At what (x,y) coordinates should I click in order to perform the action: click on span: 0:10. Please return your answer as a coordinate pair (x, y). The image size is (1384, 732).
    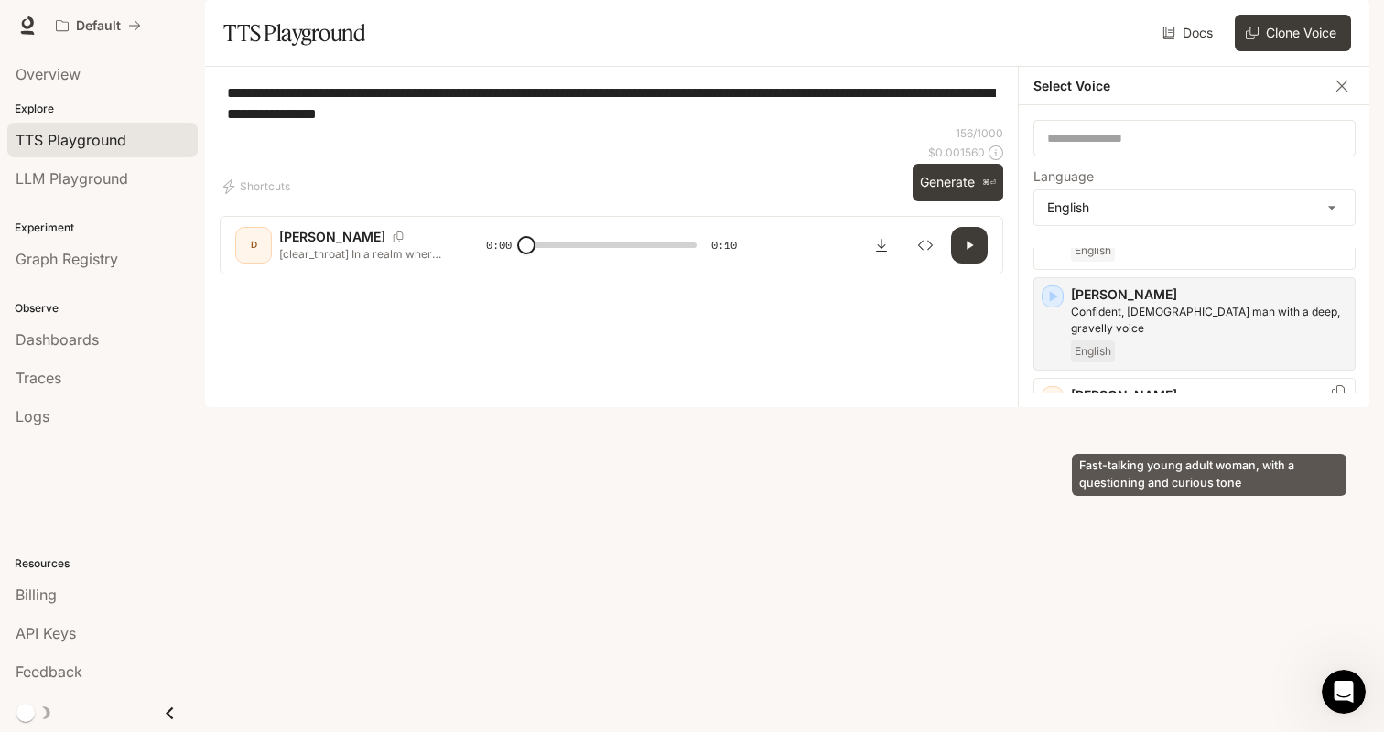
    Looking at the image, I should click on (724, 245).